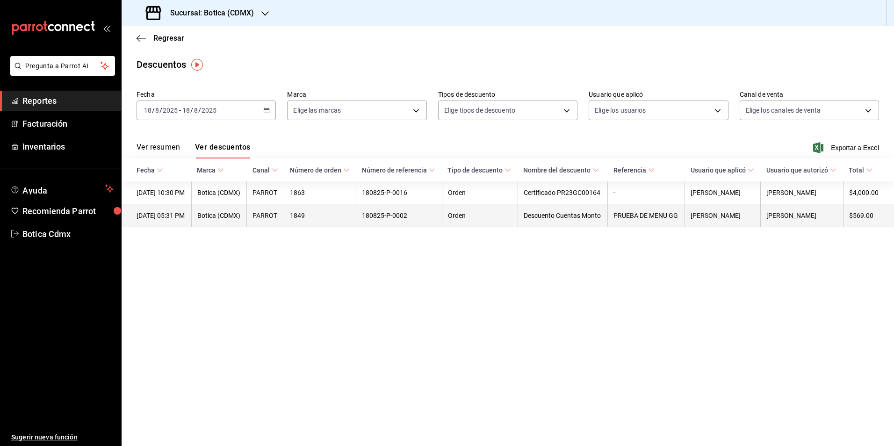 This screenshot has width=894, height=446. Describe the element at coordinates (479, 170) in the screenshot. I see `span: Tipo de descuento` at that location.